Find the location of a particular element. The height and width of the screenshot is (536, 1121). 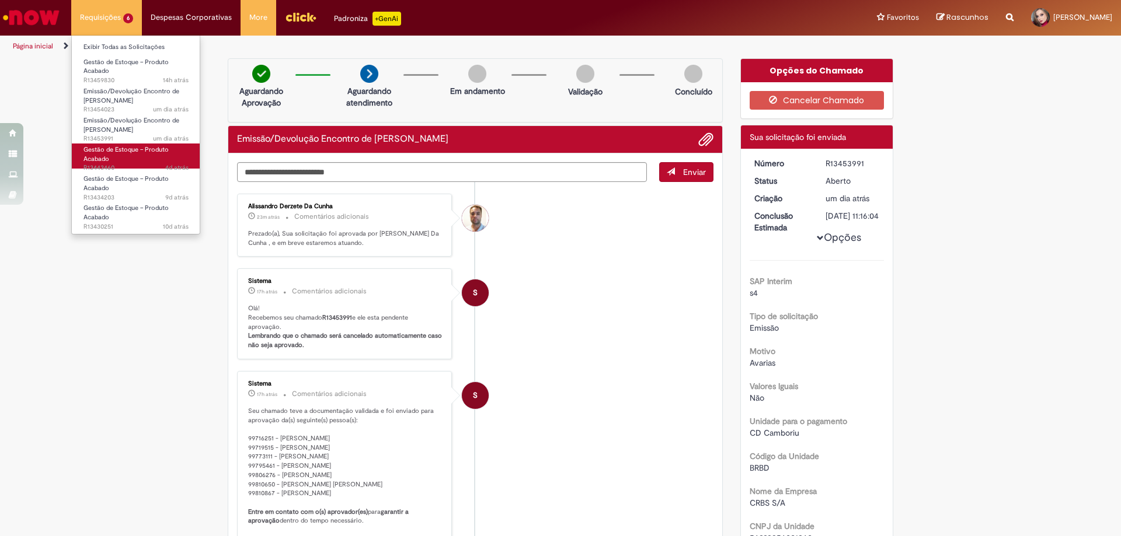

span: Sua solicitação foi enviada is located at coordinates (797, 137).